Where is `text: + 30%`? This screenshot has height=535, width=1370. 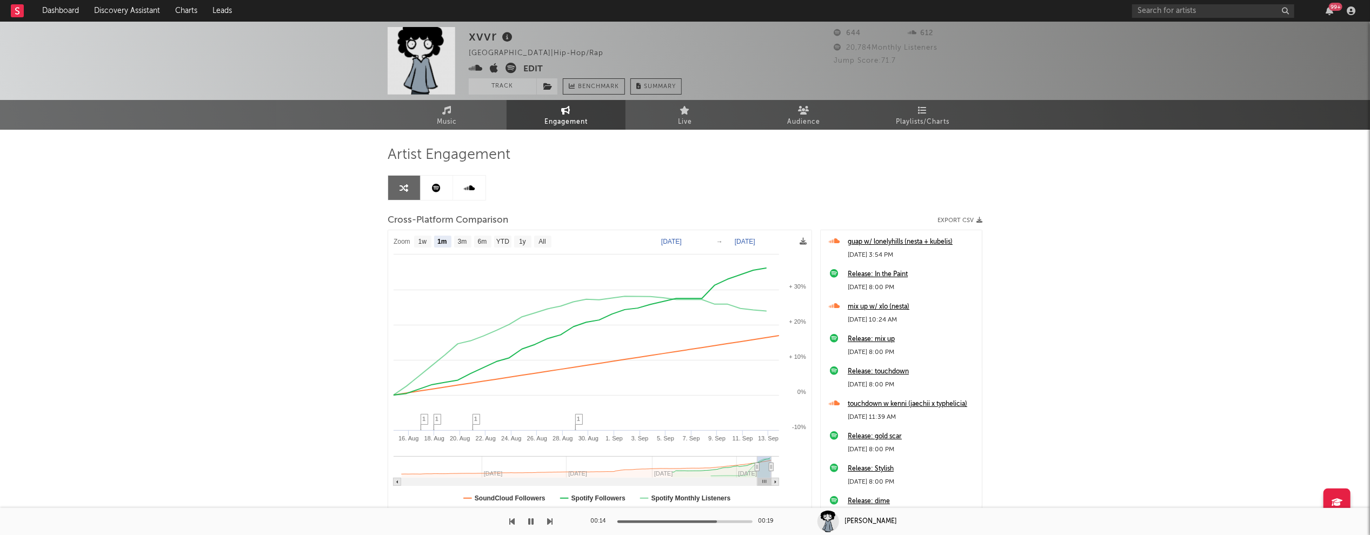 text: + 30% is located at coordinates (798, 287).